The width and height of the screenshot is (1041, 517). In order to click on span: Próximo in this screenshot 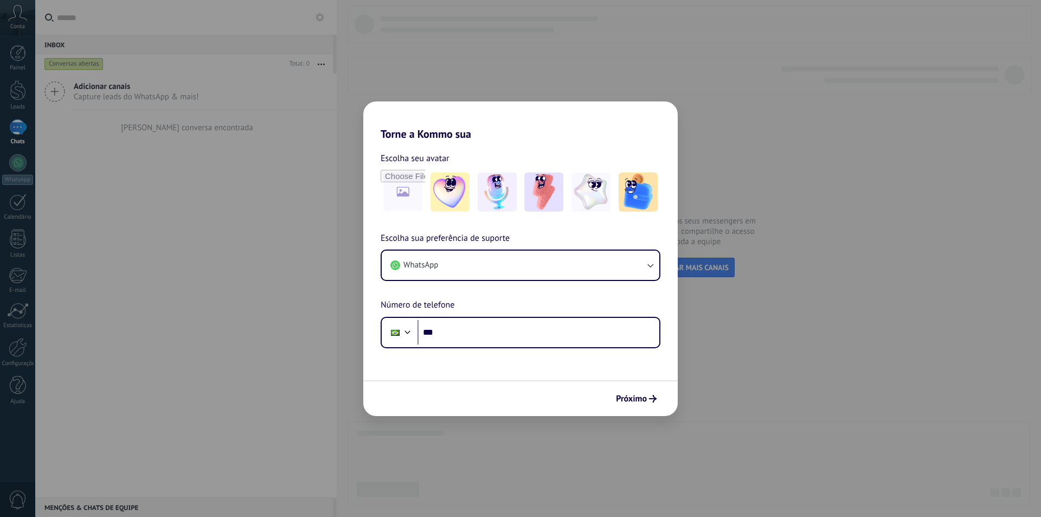, I will do `click(631, 398)`.